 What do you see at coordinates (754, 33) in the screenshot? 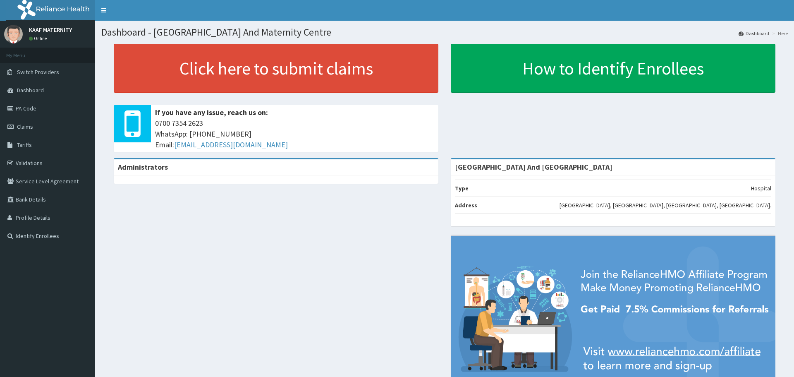
I see `a: Dashboard` at bounding box center [754, 33].